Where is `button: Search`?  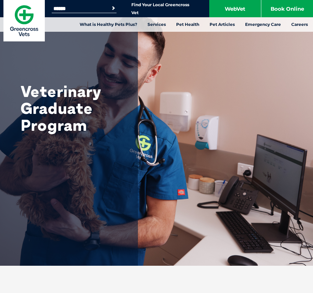 button: Search is located at coordinates (114, 8).